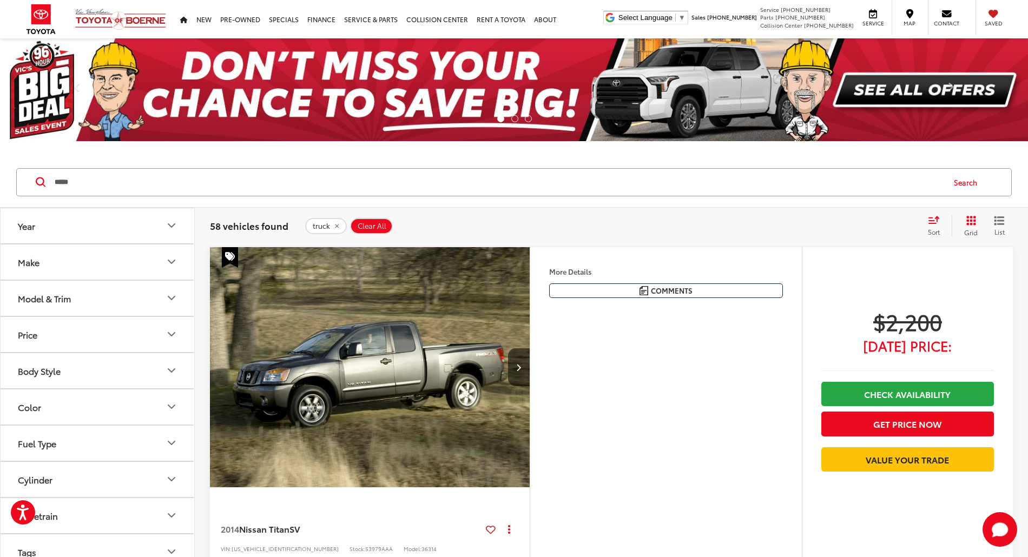 The height and width of the screenshot is (557, 1028). I want to click on input: Search by Make, Model, or Keyword, so click(498, 182).